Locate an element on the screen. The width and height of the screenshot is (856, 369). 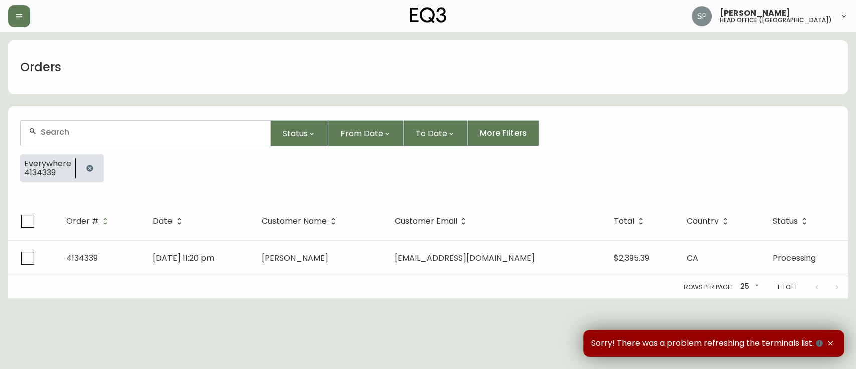
p: 1-1 of 1 is located at coordinates (787, 287).